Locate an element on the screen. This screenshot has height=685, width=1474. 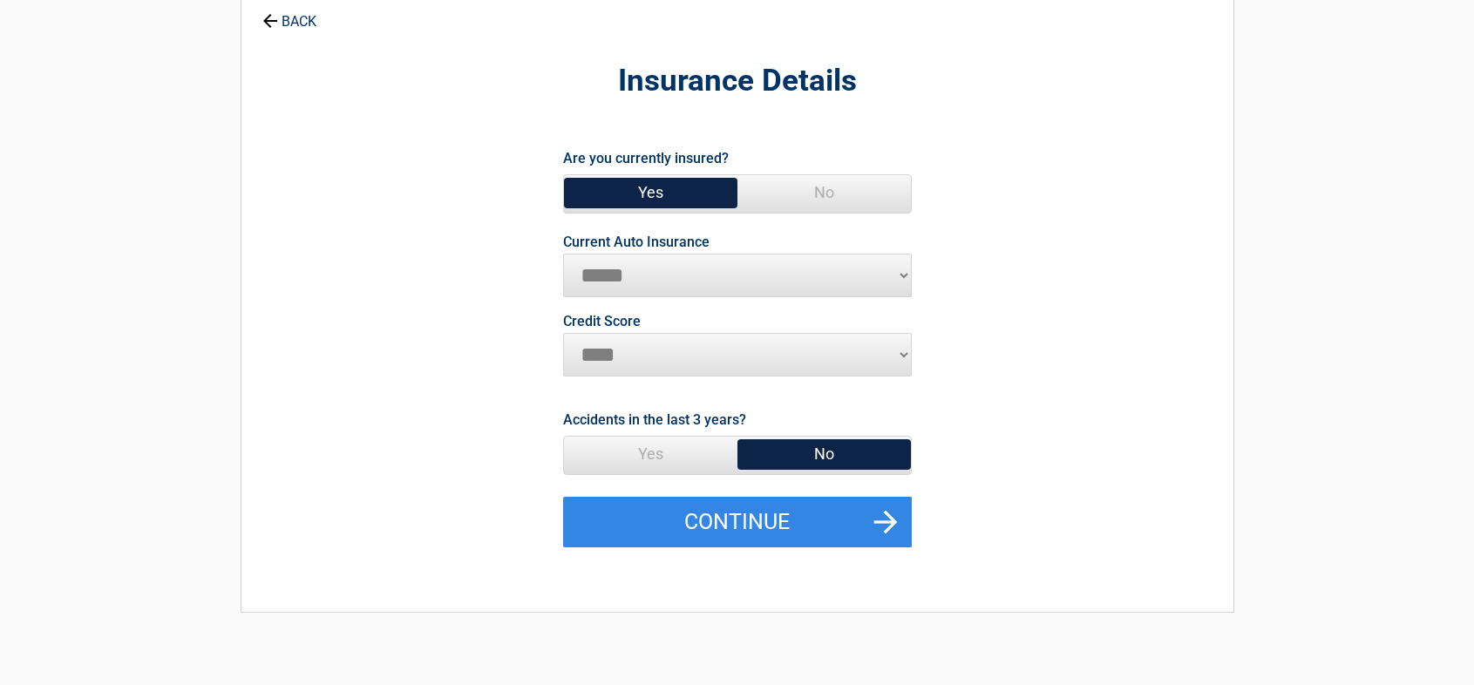
label: Credit Score is located at coordinates (602, 322).